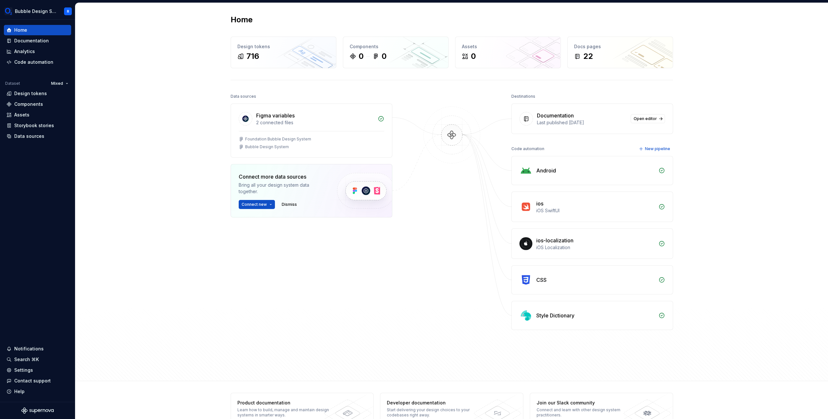 The width and height of the screenshot is (828, 419). Describe the element at coordinates (555, 315) in the screenshot. I see `div: Style Dictionary` at that location.